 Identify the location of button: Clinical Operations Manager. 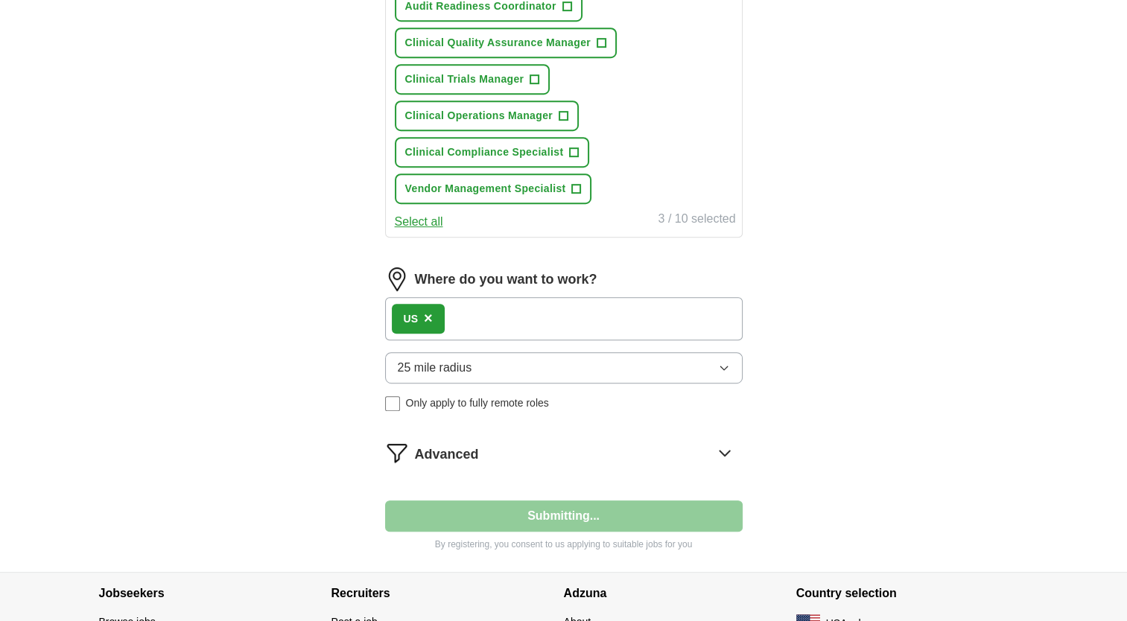
(487, 115).